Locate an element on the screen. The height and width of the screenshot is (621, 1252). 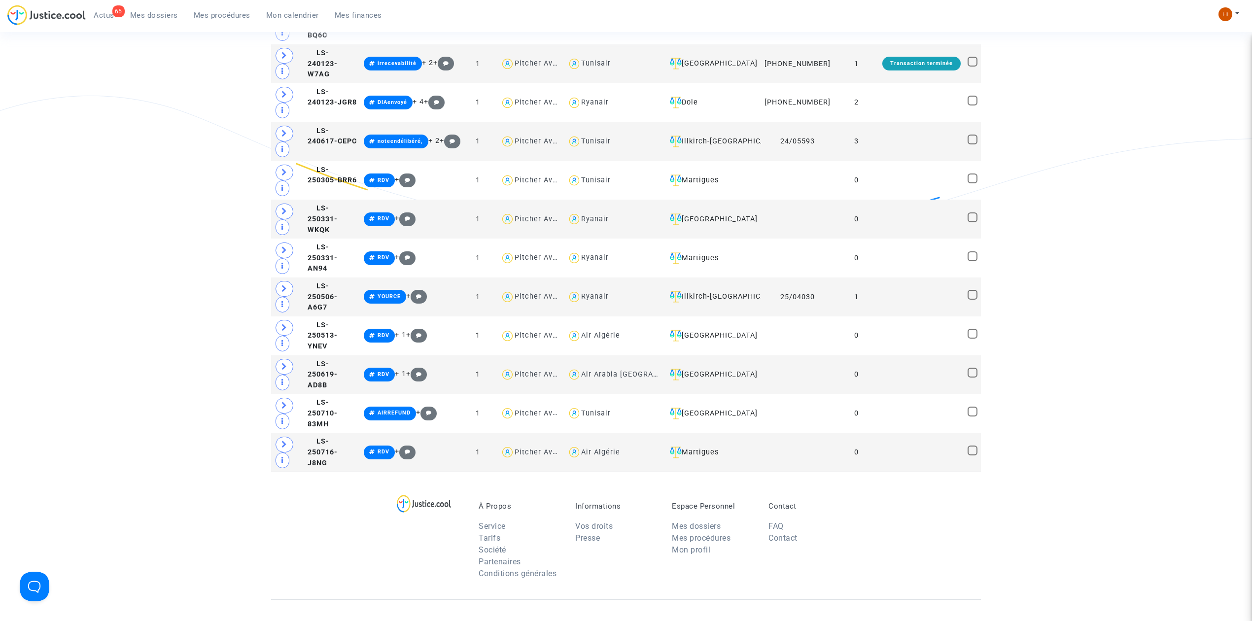
td: 25/04030 is located at coordinates (797, 297).